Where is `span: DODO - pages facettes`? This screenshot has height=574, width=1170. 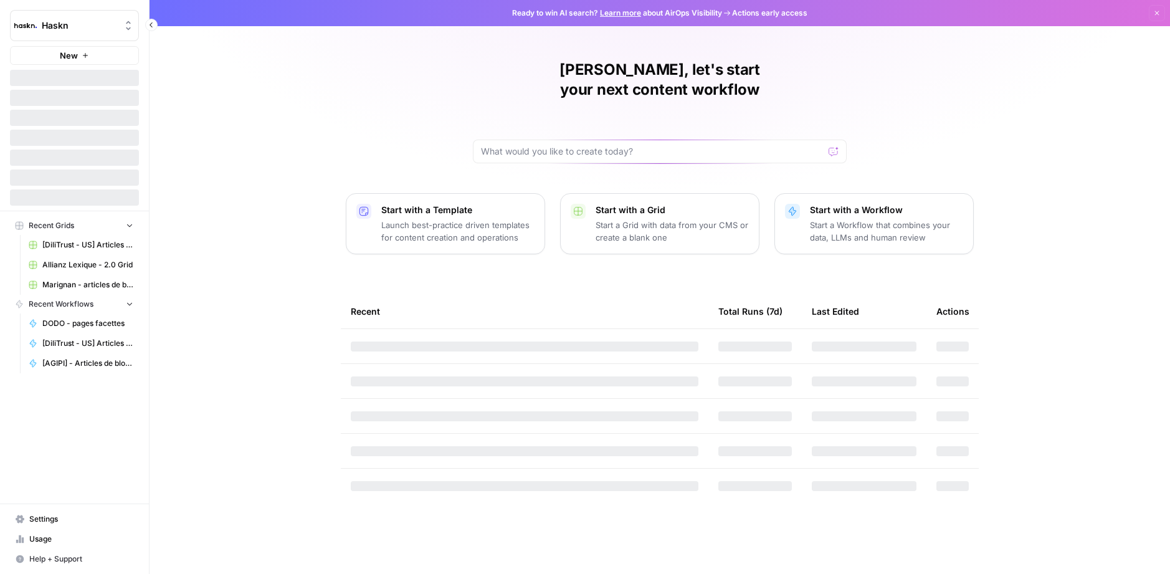
span: DODO - pages facettes is located at coordinates (88, 323).